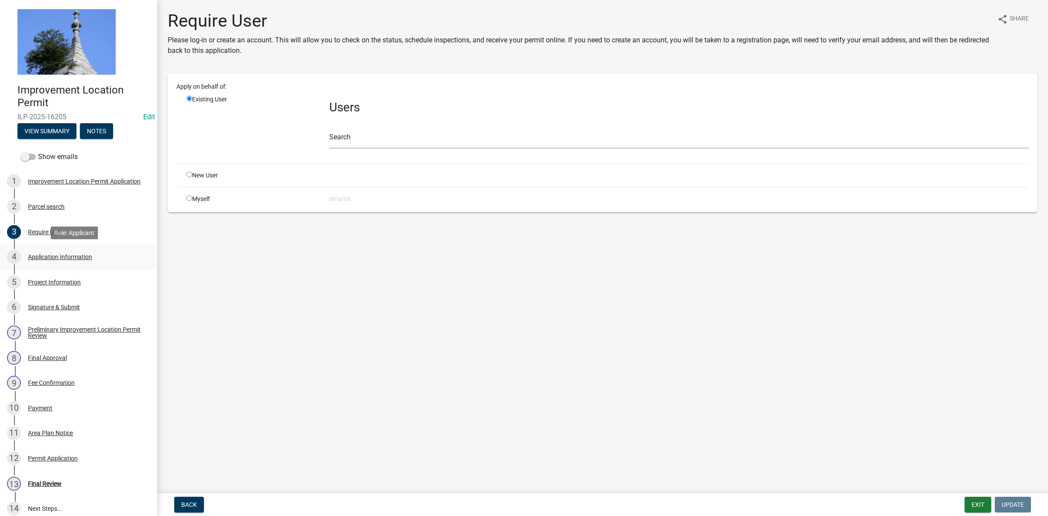 This screenshot has width=1048, height=516. What do you see at coordinates (1014, 19) in the screenshot?
I see `button: shareShare` at bounding box center [1014, 19].